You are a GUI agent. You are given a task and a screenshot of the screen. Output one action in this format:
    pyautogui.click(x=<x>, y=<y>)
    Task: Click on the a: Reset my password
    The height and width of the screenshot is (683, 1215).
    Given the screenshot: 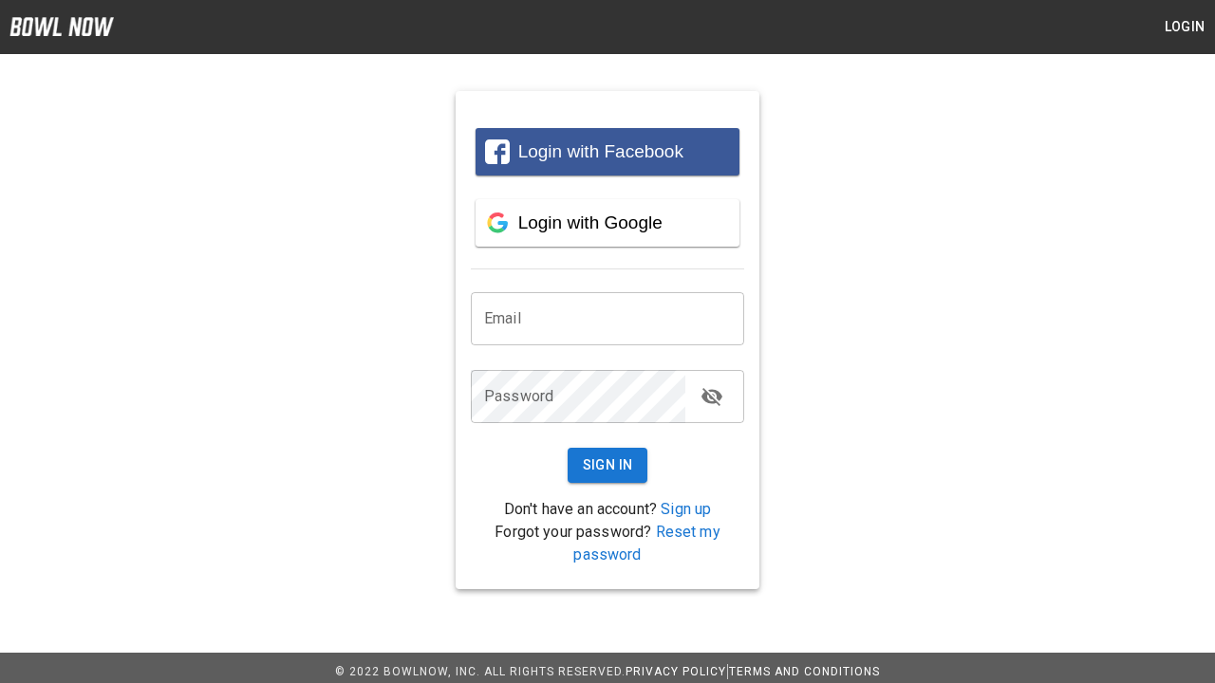 What is the action you would take?
    pyautogui.click(x=646, y=543)
    